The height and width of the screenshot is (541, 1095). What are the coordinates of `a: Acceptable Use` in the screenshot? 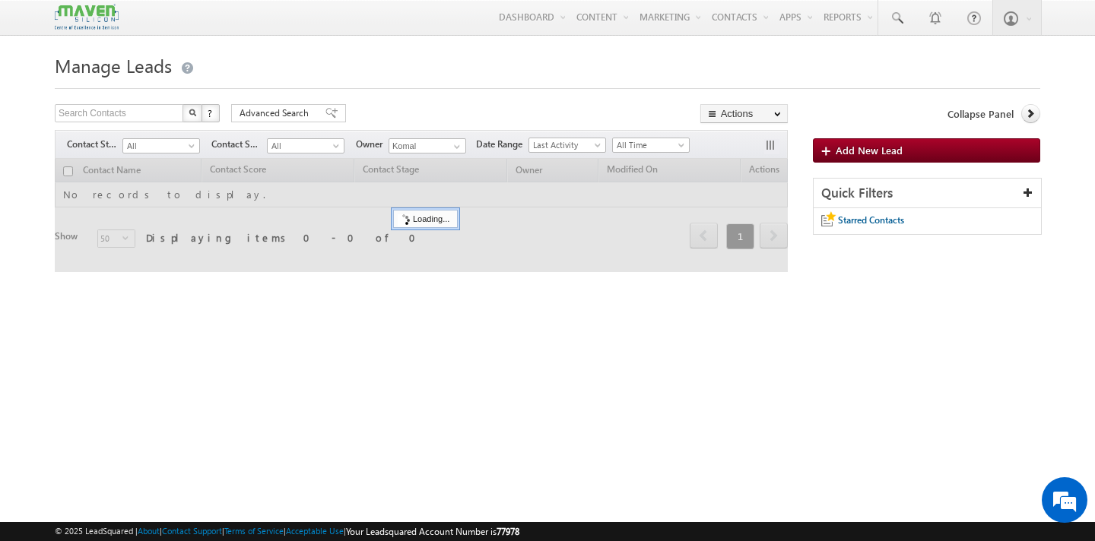 It's located at (315, 531).